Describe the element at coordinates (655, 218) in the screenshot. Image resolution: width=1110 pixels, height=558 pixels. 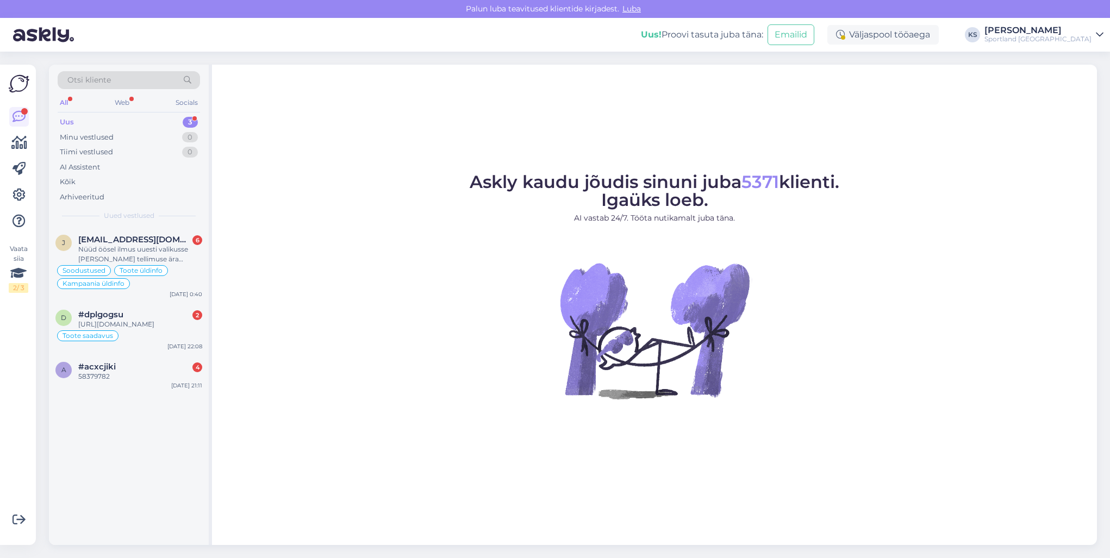
I see `p: AI vastab 24/7. Tööta nutikamalt juba täna.` at that location.